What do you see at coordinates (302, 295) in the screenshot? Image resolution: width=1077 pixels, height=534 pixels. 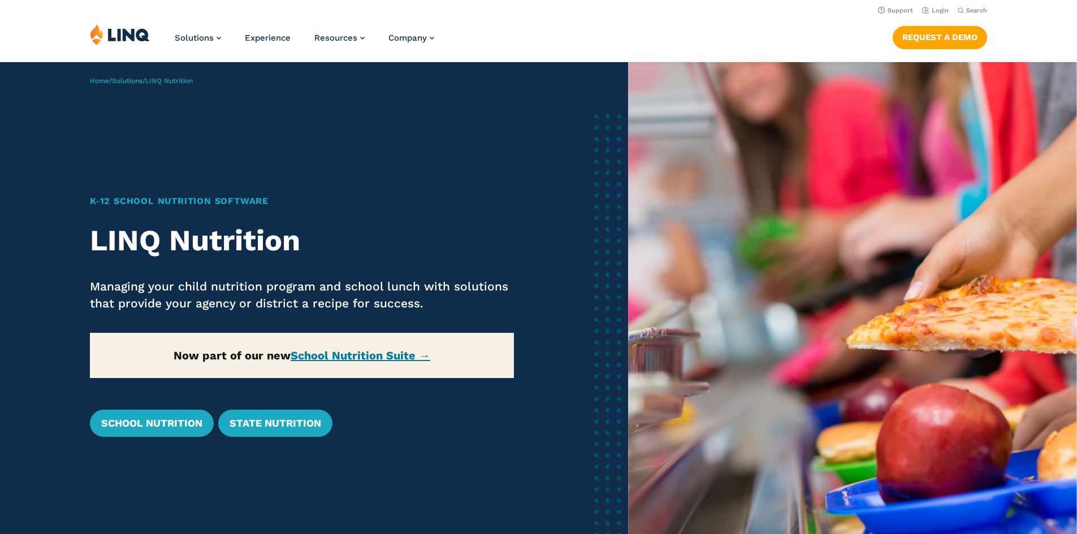 I see `p: Managing your child nutrition program and school lunch with solutions that provide your agency or...` at bounding box center [302, 295].